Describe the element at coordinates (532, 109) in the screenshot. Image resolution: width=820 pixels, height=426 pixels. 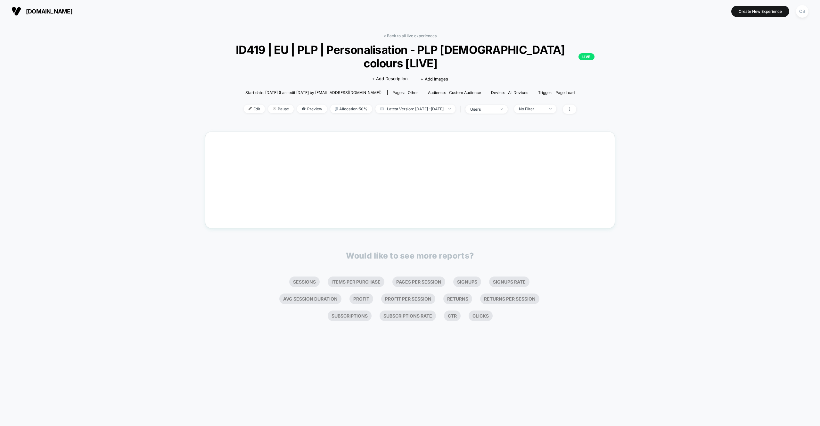
I see `div: No Filter` at that location.